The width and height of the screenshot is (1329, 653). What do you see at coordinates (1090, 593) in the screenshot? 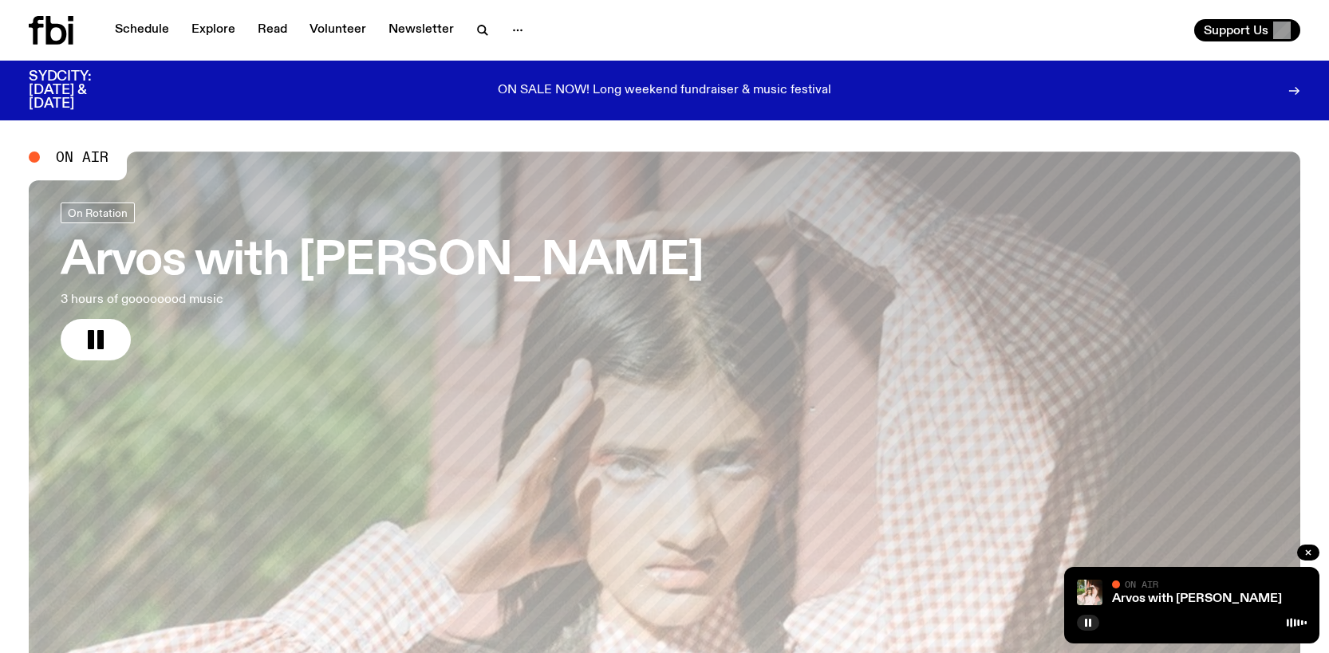
I see `img: Maleeka stands outside on a balcony. She is looking at the camera with a serious expression, and ...` at bounding box center [1090, 593].